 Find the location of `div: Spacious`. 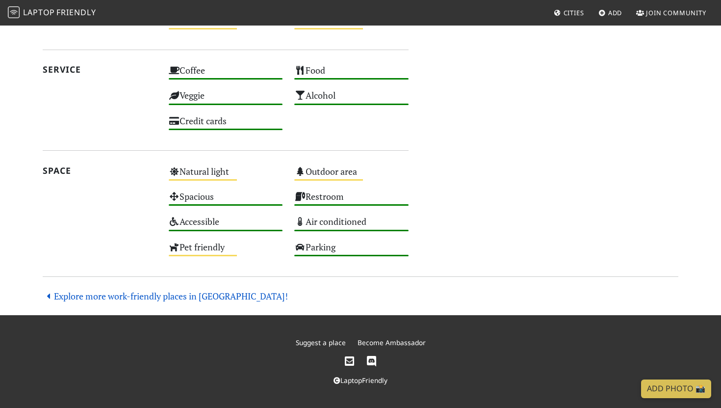

div: Spacious is located at coordinates (226, 201).